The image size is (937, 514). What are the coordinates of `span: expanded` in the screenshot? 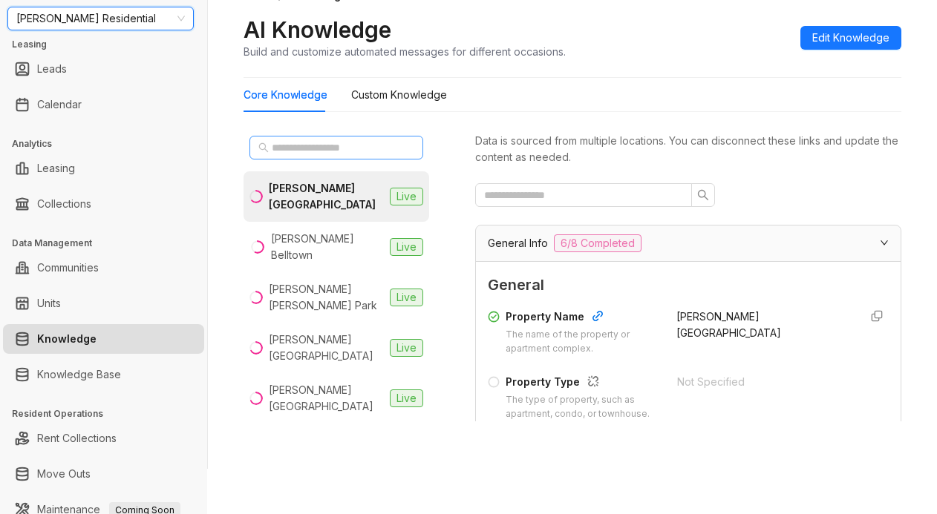 It's located at (884, 243).